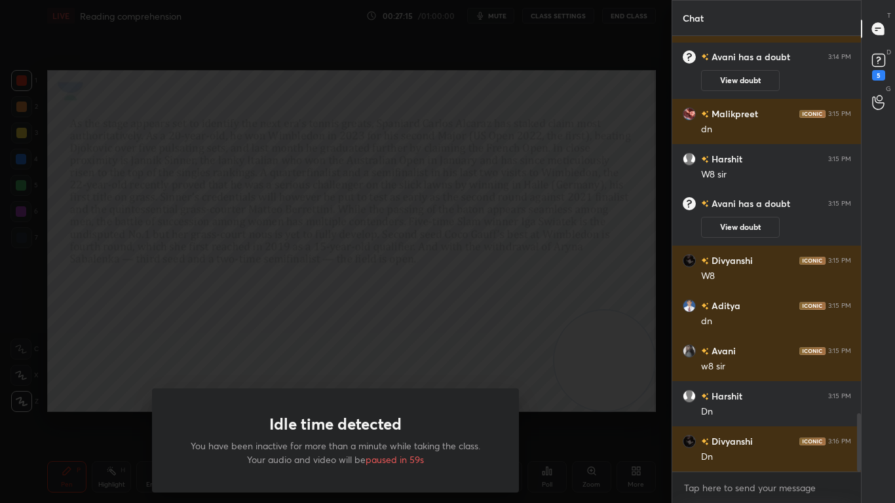  I want to click on img: 2a8f690d1fe04272985bc4389192d299.jpg, so click(689, 114).